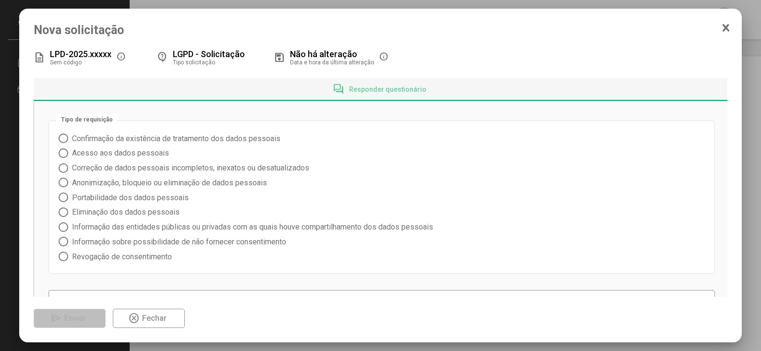  What do you see at coordinates (177, 241) in the screenshot?
I see `span: Informação sobre possibilidade de não fornecer consentimento` at bounding box center [177, 241].